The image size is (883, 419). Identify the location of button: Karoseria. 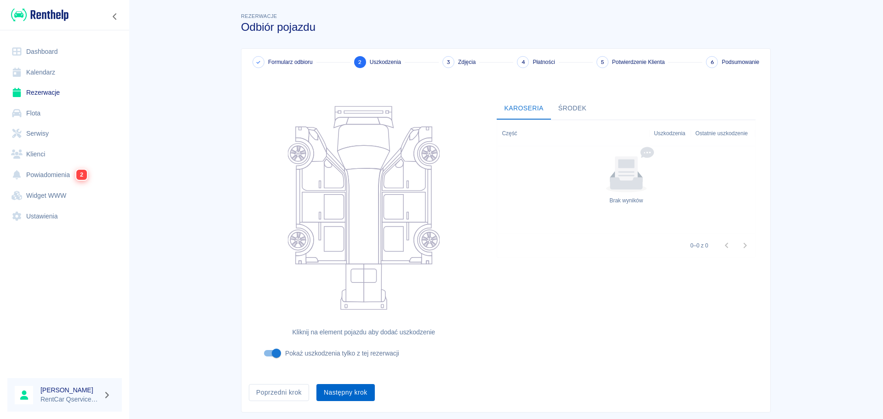
(524, 109).